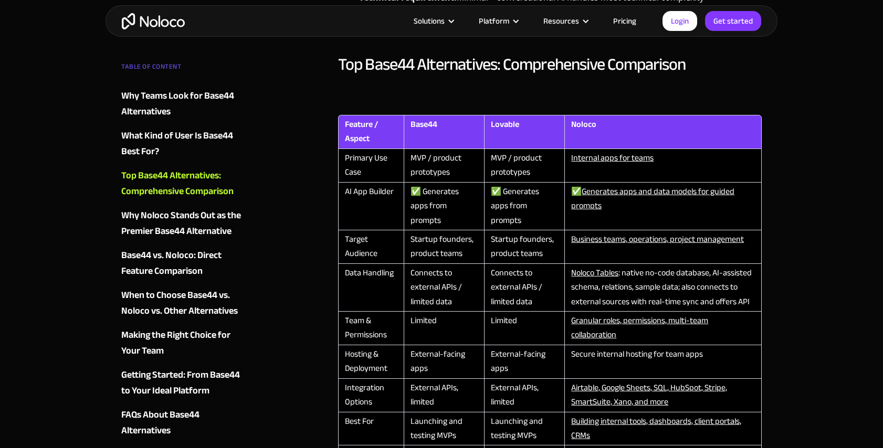 The width and height of the screenshot is (883, 448). What do you see at coordinates (371, 247) in the screenshot?
I see `td: Target Audience` at bounding box center [371, 247].